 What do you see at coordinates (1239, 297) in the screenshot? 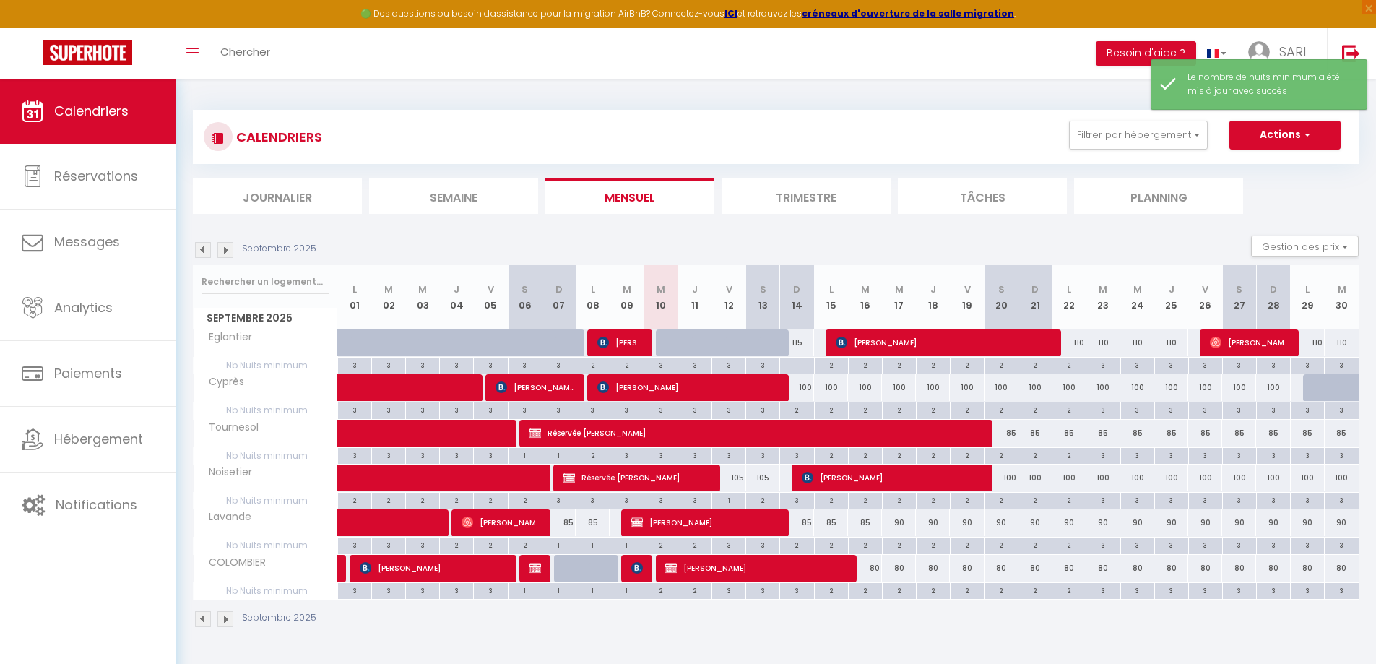
I see `th: 27` at bounding box center [1239, 297].